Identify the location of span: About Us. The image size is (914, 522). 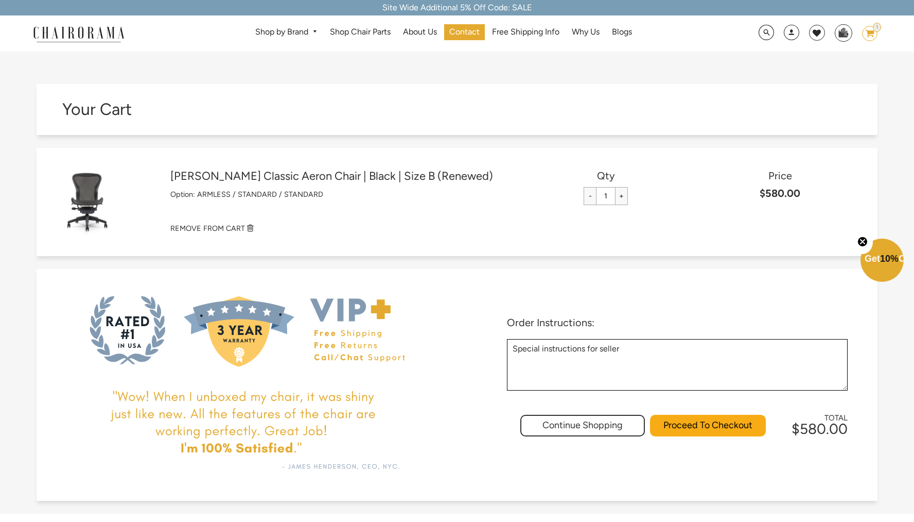
(420, 32).